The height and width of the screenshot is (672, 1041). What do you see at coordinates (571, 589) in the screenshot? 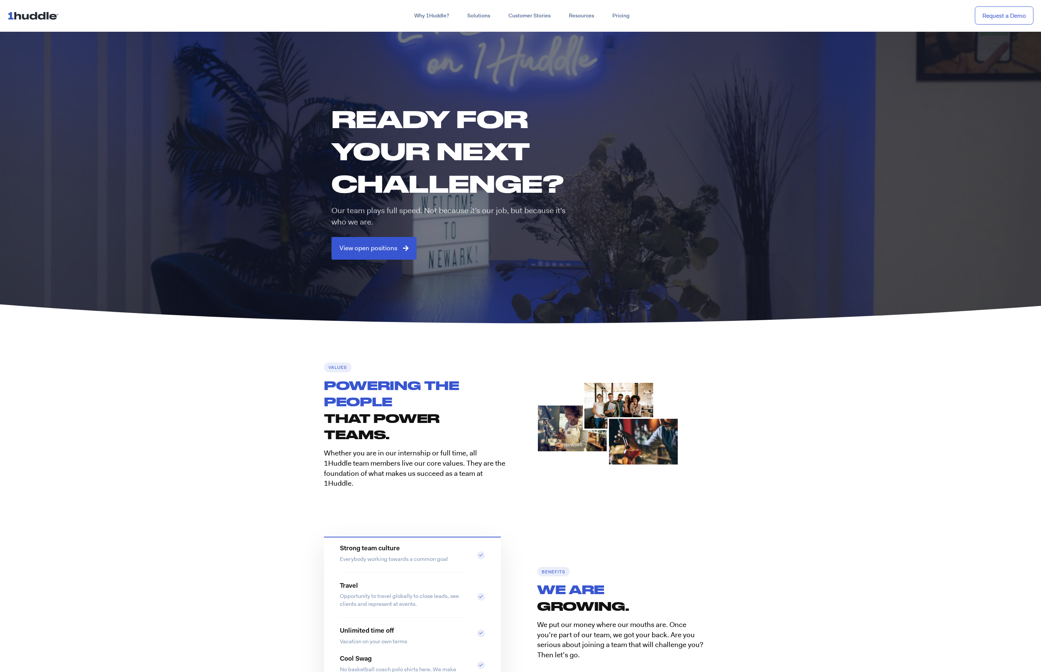
I see `span: We are` at bounding box center [571, 589].